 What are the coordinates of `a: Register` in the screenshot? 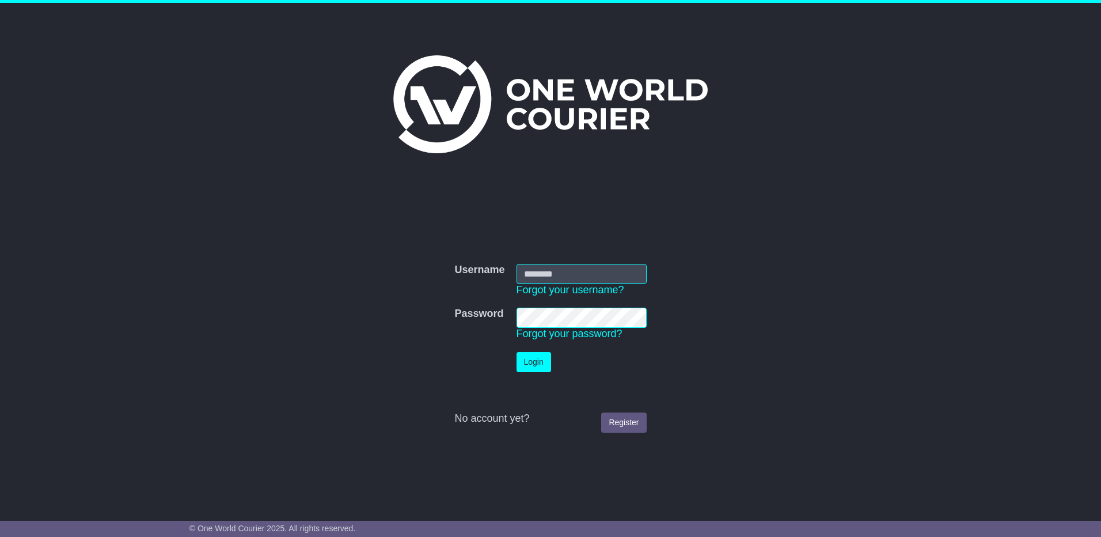 It's located at (623, 422).